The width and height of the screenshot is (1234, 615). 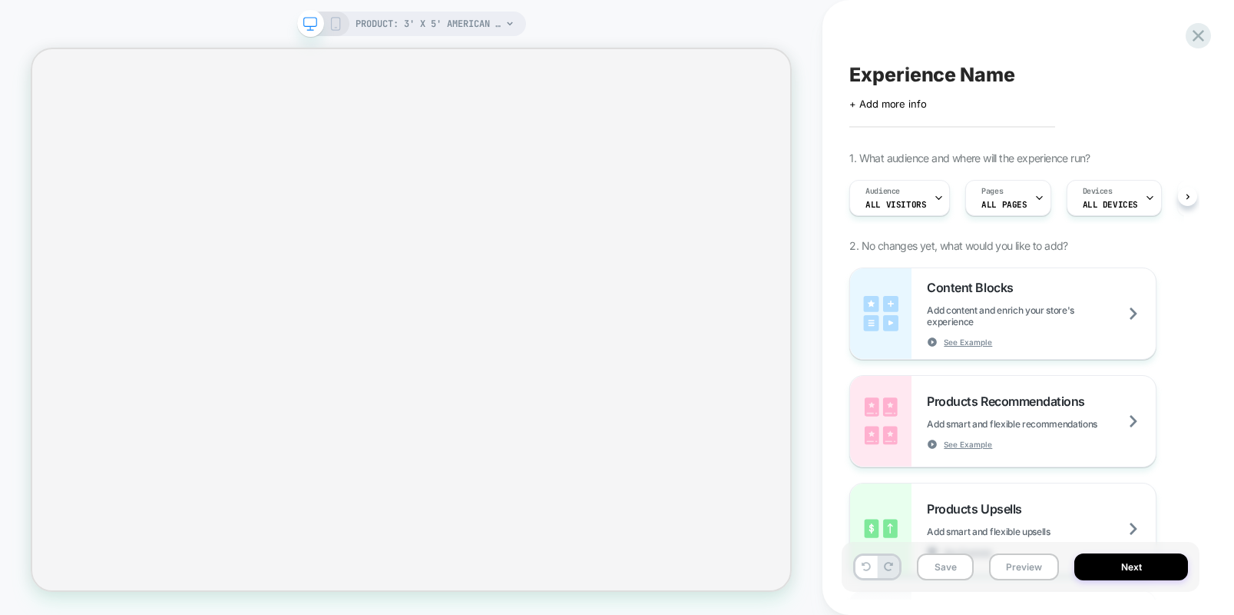 I want to click on span: Add smart and flexible upsells, so click(x=1008, y=531).